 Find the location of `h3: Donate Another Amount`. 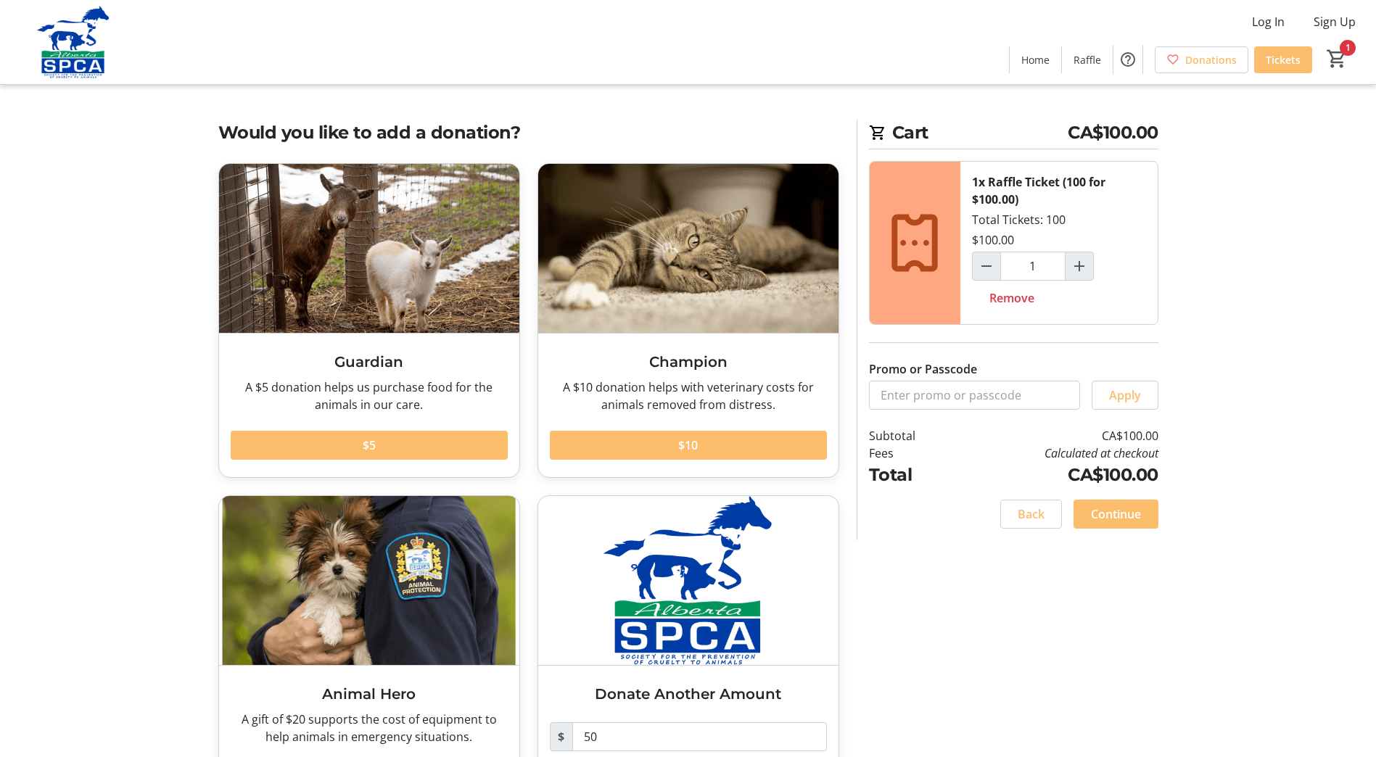

h3: Donate Another Amount is located at coordinates (688, 694).